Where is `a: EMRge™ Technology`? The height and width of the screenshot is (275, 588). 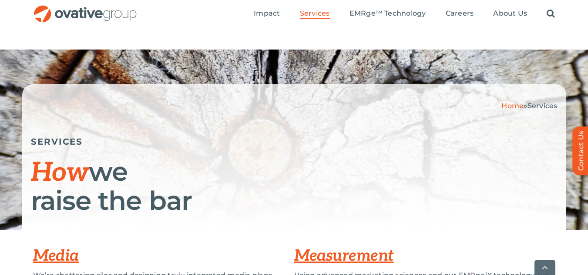
a: EMRge™ Technology is located at coordinates (388, 14).